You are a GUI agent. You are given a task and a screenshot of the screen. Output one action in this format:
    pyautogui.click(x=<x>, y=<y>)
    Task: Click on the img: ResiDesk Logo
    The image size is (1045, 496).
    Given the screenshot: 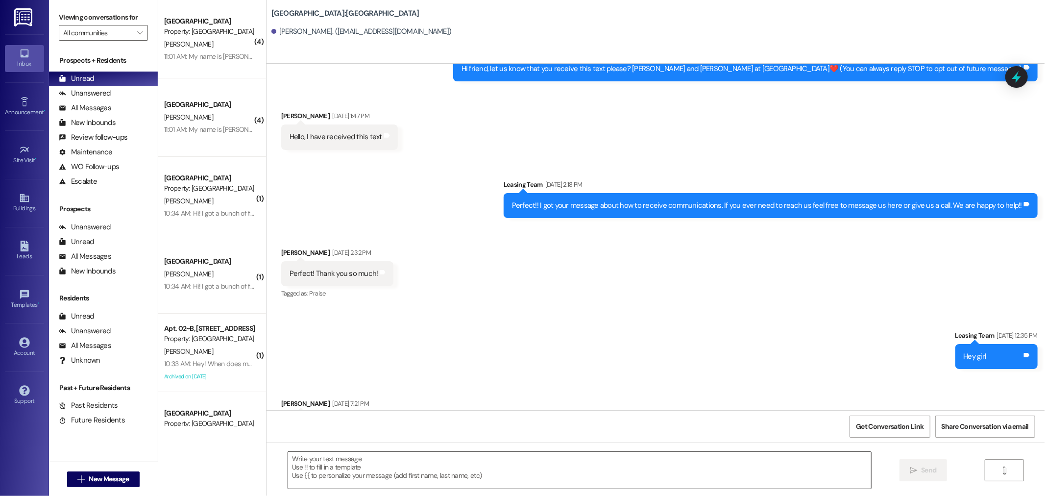 What is the action you would take?
    pyautogui.click(x=24, y=17)
    